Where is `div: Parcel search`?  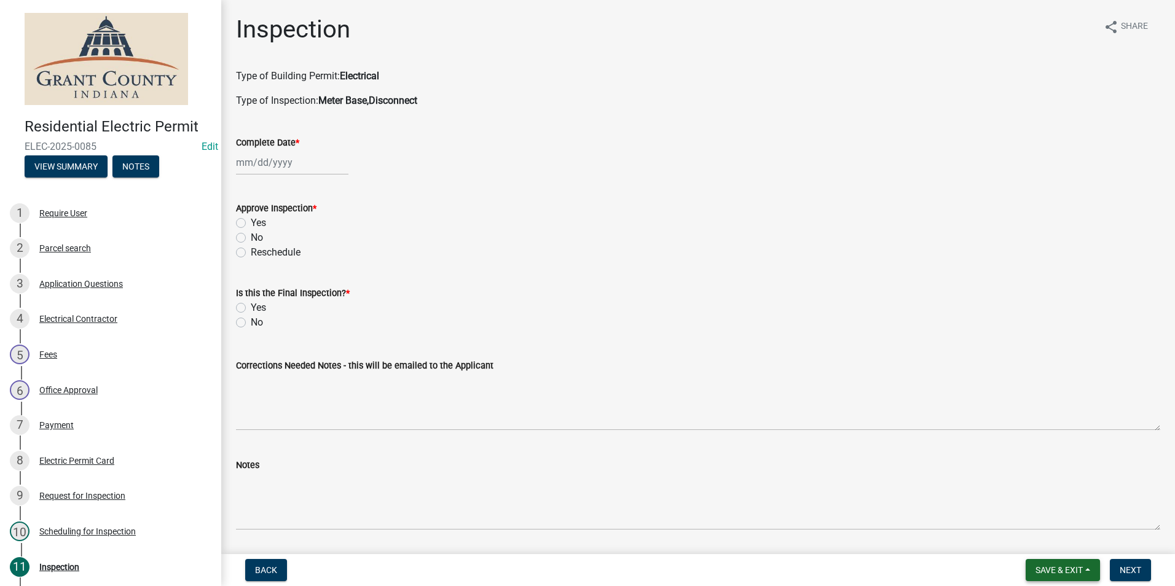
div: Parcel search is located at coordinates (65, 248).